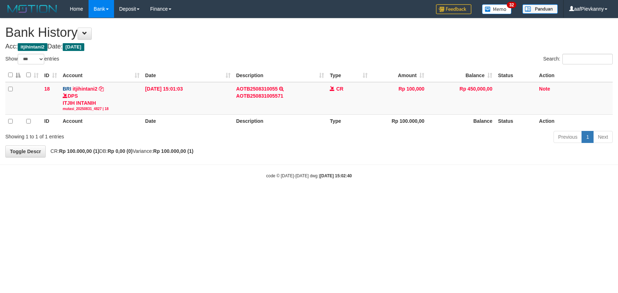  What do you see at coordinates (544, 89) in the screenshot?
I see `a: Note` at bounding box center [544, 89].